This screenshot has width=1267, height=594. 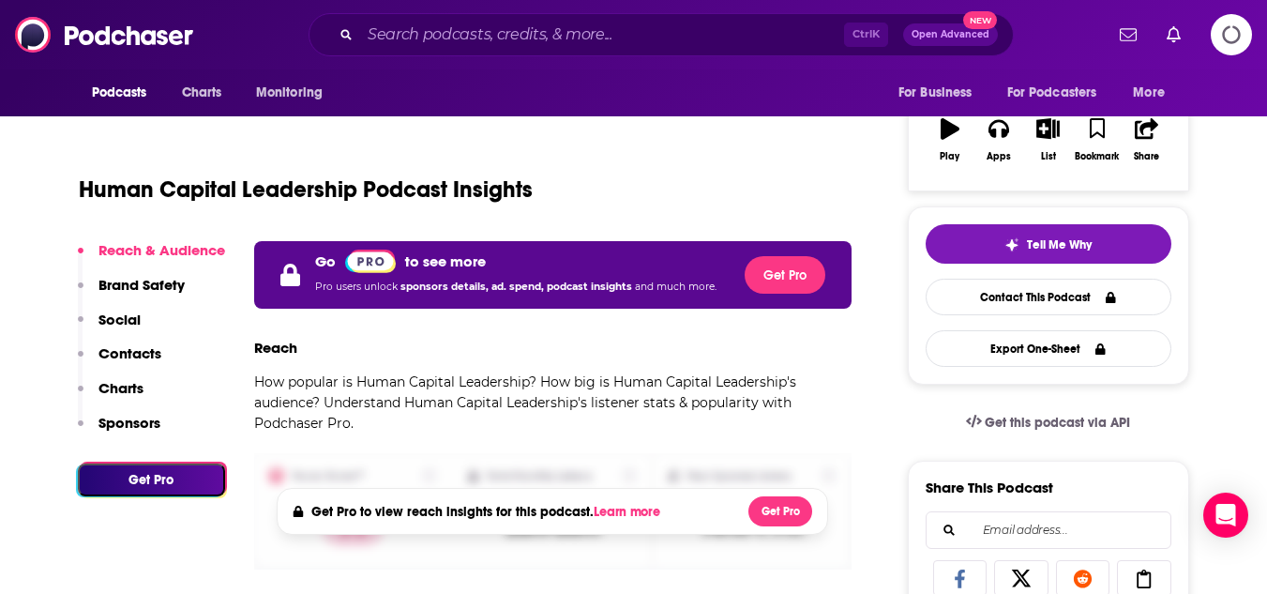 I want to click on img: Podchaser - Follow, Share and Rate Podcasts, so click(x=105, y=35).